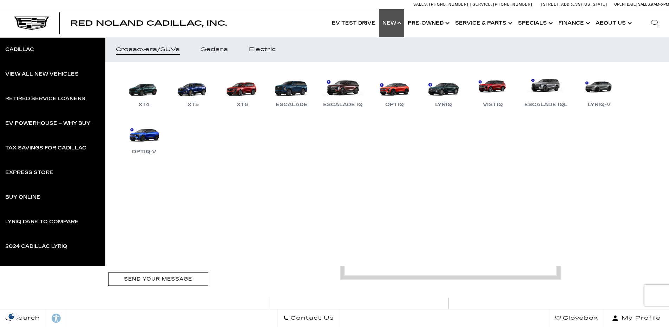 The width and height of the screenshot is (669, 327). Describe the element at coordinates (613, 23) in the screenshot. I see `a: About Us` at that location.